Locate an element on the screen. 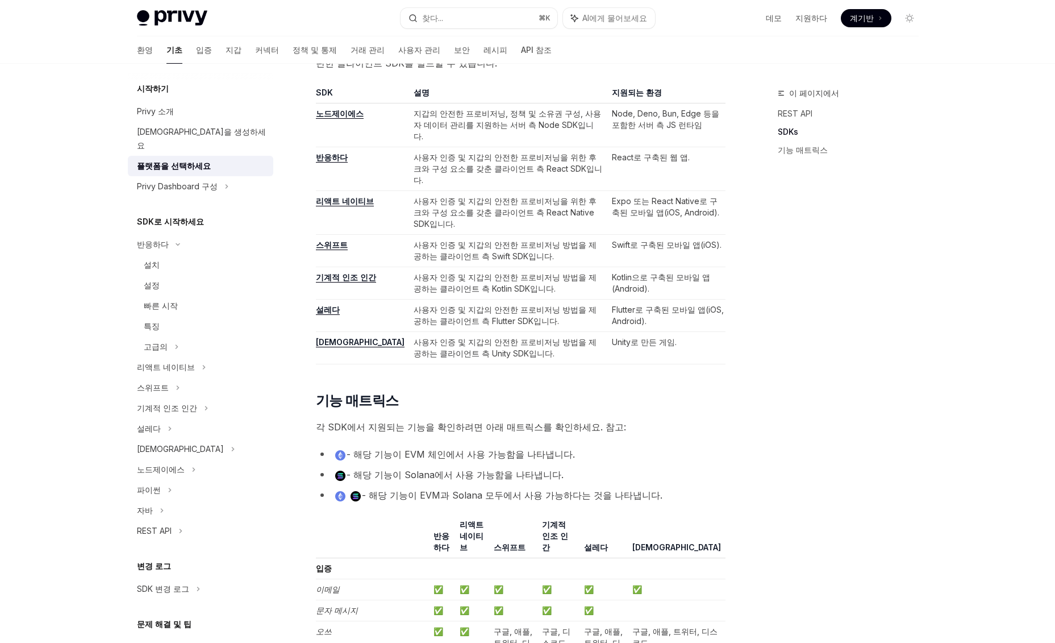  a: 설정 is located at coordinates (201, 285).